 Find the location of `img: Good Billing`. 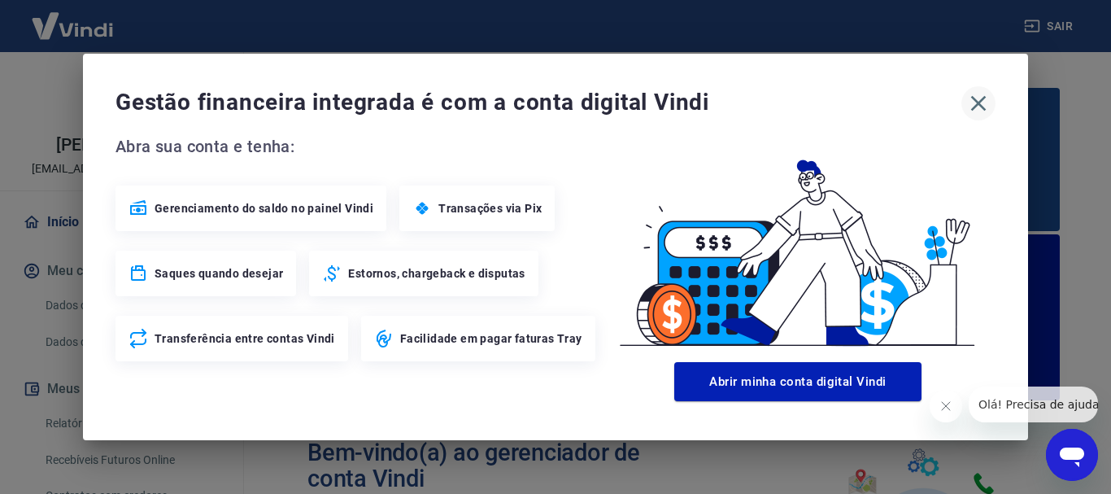

img: Good Billing is located at coordinates (798, 244).